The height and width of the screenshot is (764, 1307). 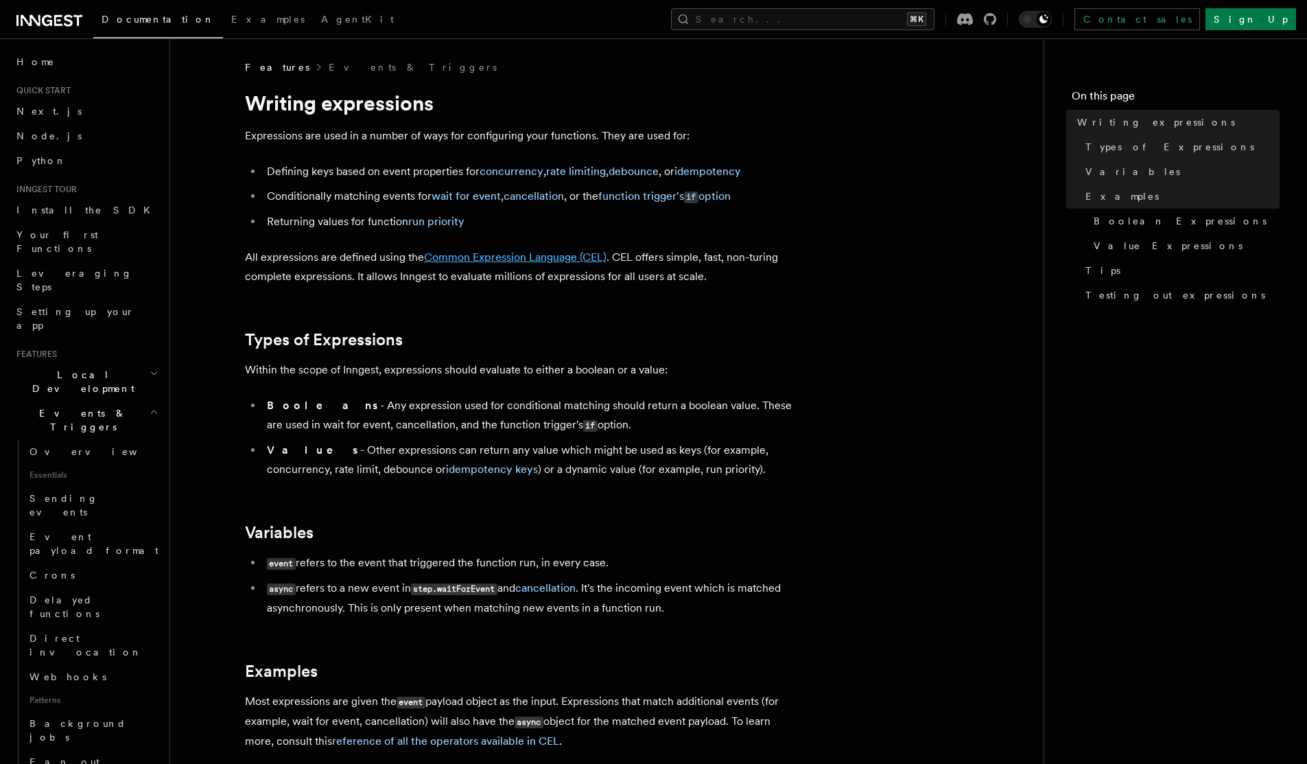 What do you see at coordinates (528, 415) in the screenshot?
I see `li: - Any expression used for conditional matching should return a boolean value. These are used in w...` at bounding box center [528, 415].